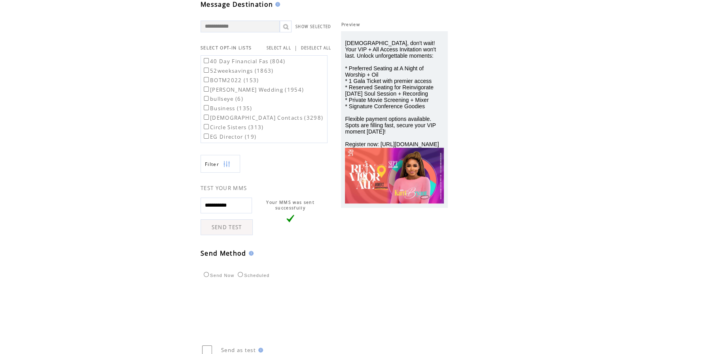 The width and height of the screenshot is (708, 354). I want to click on a: Filter, so click(220, 164).